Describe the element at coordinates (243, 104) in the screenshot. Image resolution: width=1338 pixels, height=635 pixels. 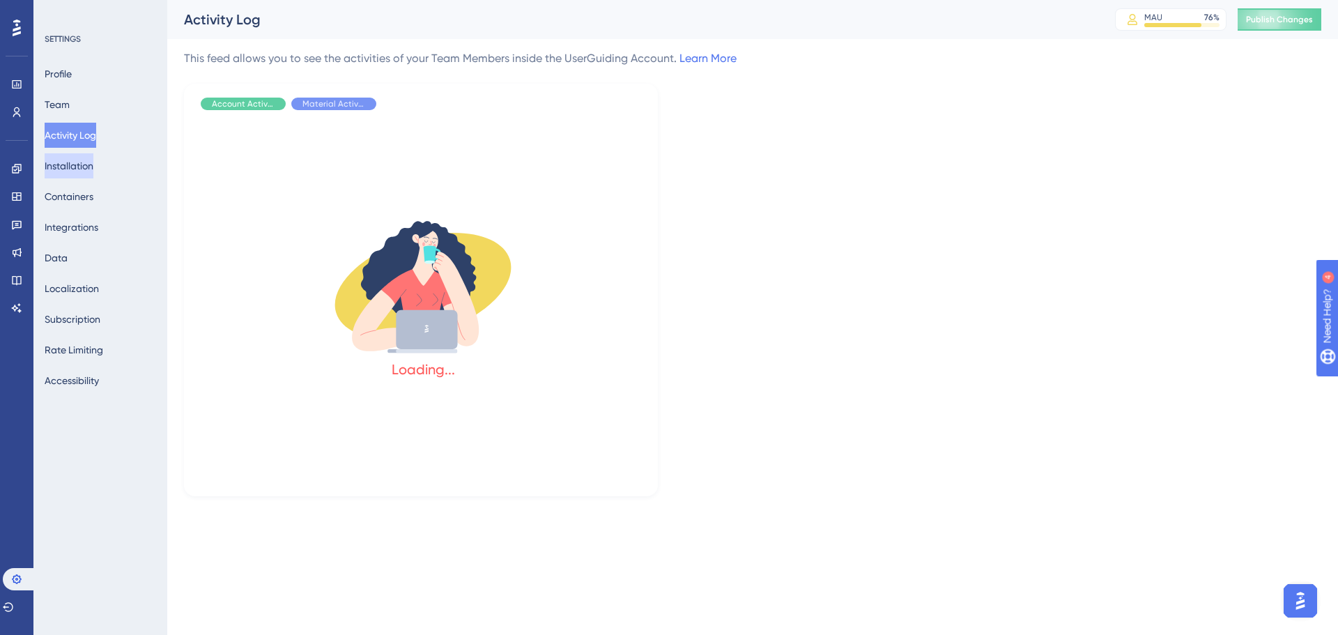
I see `span: Account Activity` at that location.